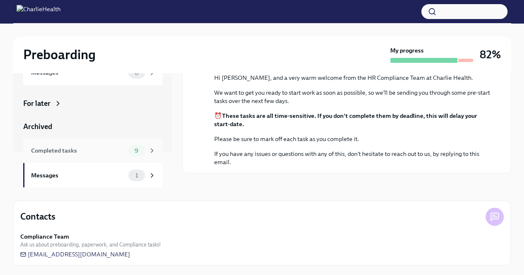 The width and height of the screenshot is (524, 275). What do you see at coordinates (45, 237) in the screenshot?
I see `strong: Compliance Team` at bounding box center [45, 237].